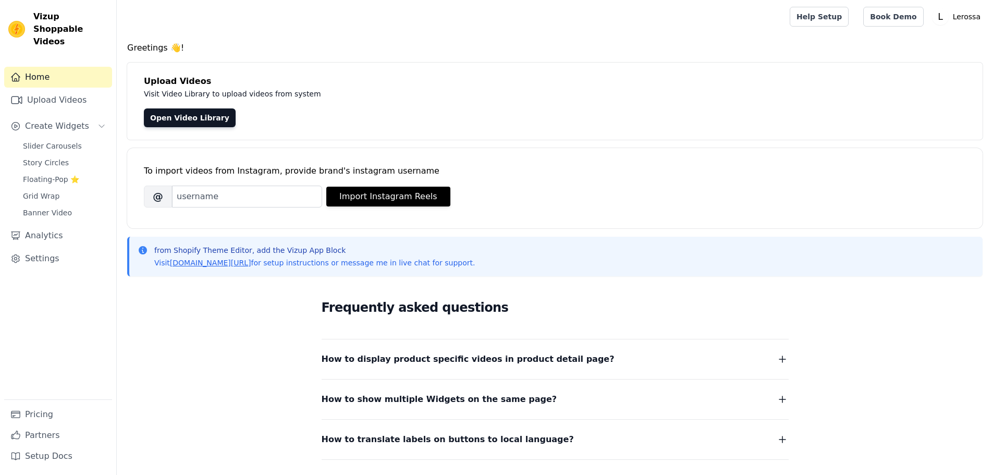  What do you see at coordinates (555, 439) in the screenshot?
I see `button: How to translate labels on buttons to local language?` at bounding box center [555, 439].